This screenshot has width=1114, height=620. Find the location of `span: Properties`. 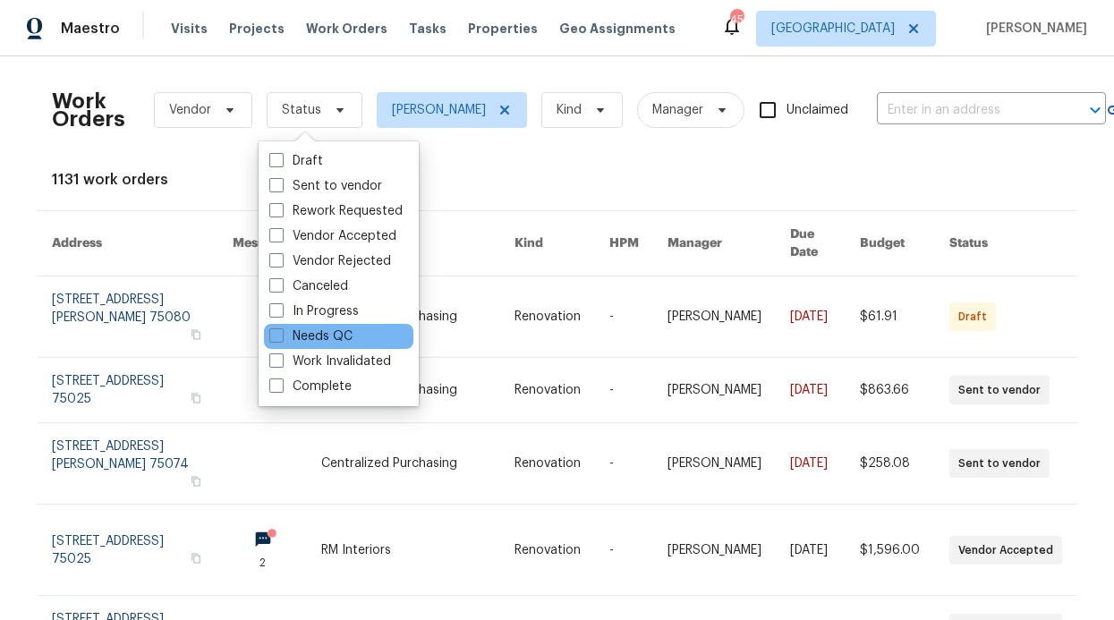

span: Properties is located at coordinates (503, 29).